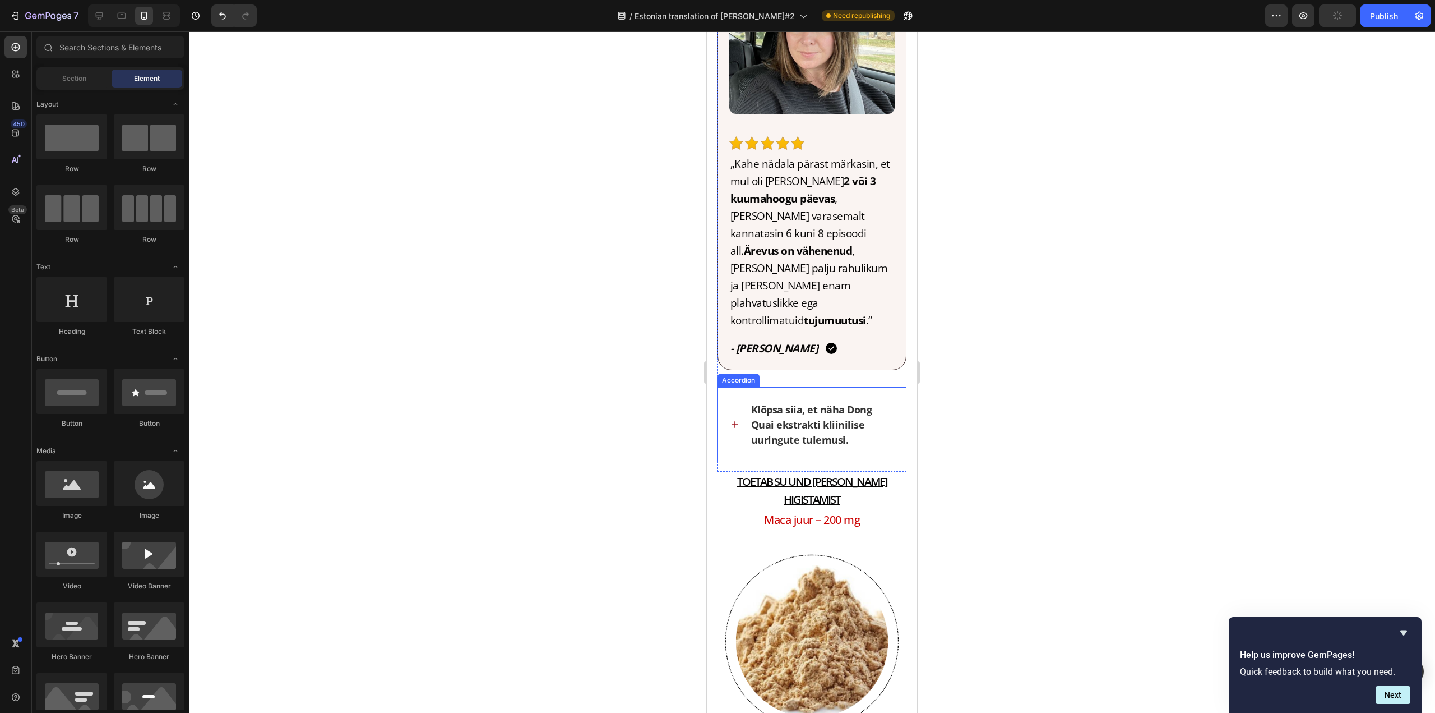 The image size is (1435, 713). What do you see at coordinates (17, 210) in the screenshot?
I see `div: Beta` at bounding box center [17, 210].